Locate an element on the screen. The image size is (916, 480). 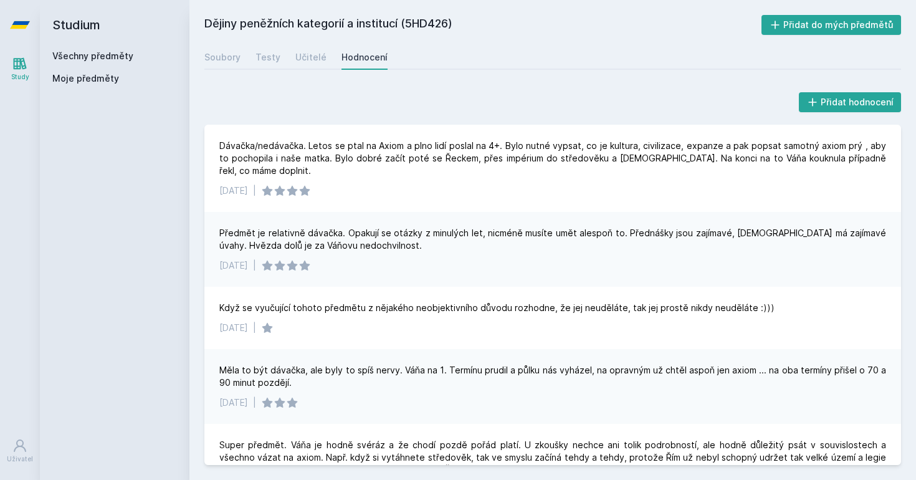
a: Všechny předměty is located at coordinates (93, 55).